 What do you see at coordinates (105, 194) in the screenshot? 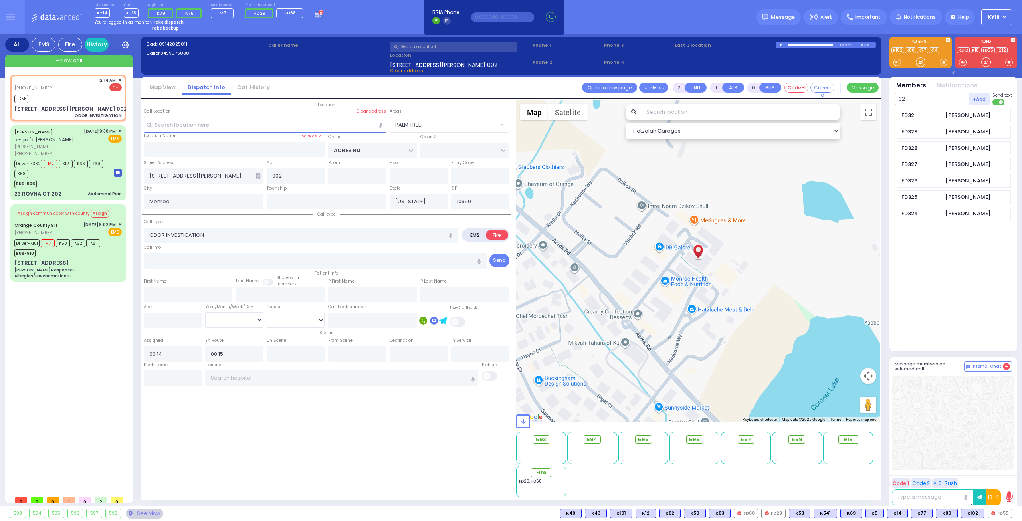
I see `div: Abdominal Pain` at bounding box center [105, 194].